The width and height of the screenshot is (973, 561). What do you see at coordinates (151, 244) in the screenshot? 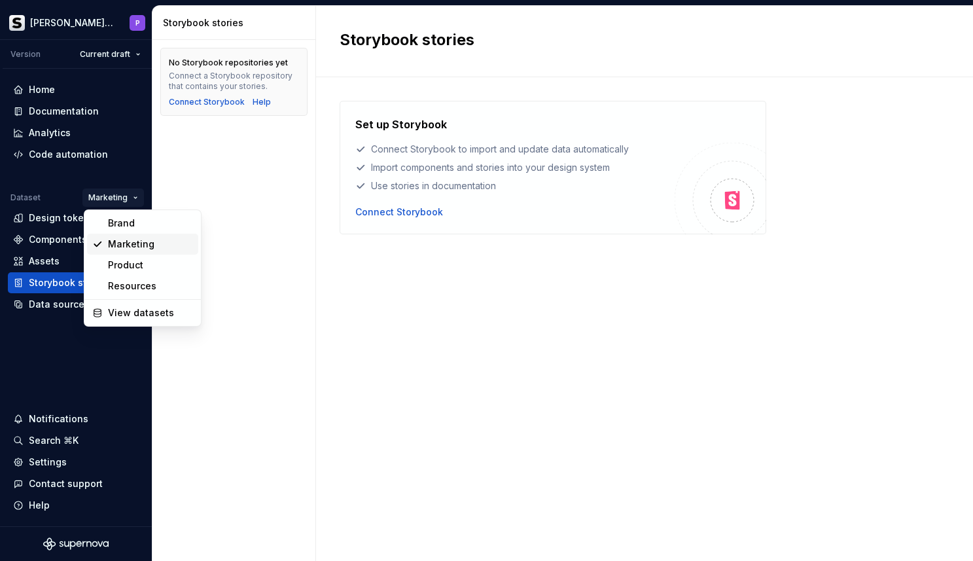
I see `div: Marketing` at bounding box center [151, 244].